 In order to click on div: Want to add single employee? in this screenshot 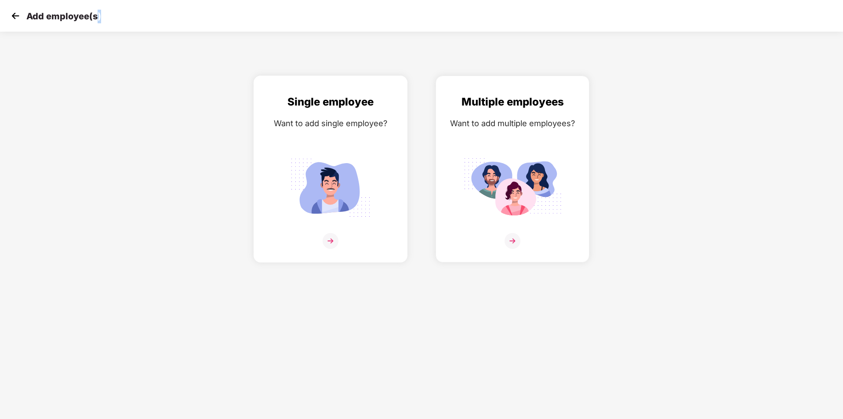, I will do `click(331, 123)`.